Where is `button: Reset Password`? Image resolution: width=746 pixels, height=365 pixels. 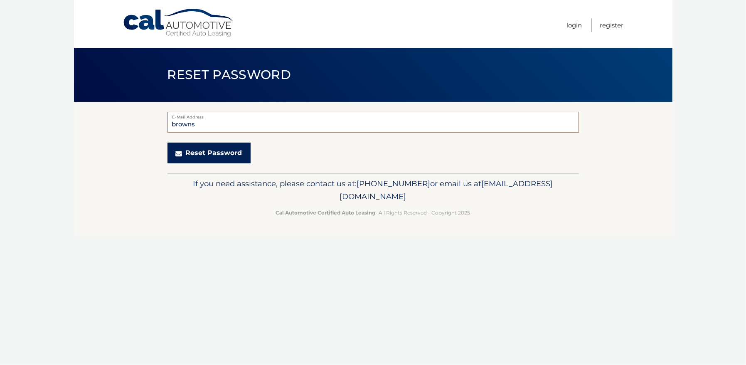 button: Reset Password is located at coordinates (209, 153).